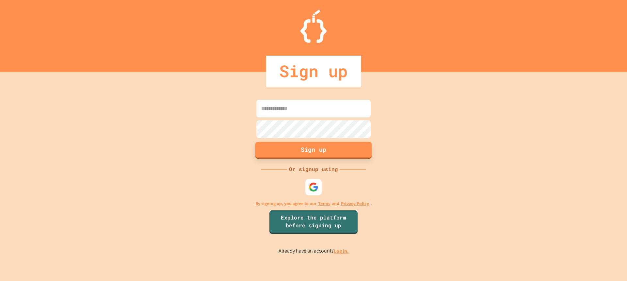 Image resolution: width=627 pixels, height=281 pixels. Describe the element at coordinates (314, 26) in the screenshot. I see `img: Logo.svg` at that location.